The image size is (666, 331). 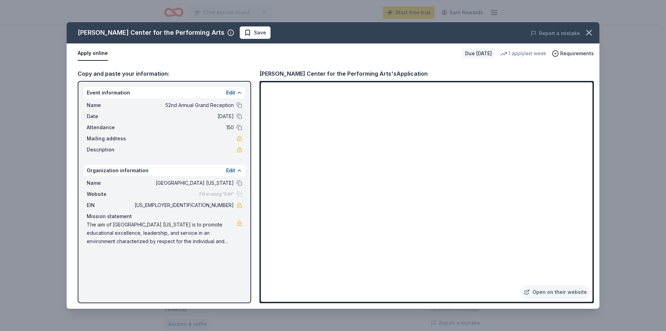 What do you see at coordinates (165, 170) in the screenshot?
I see `div: Organization information` at bounding box center [165, 170].